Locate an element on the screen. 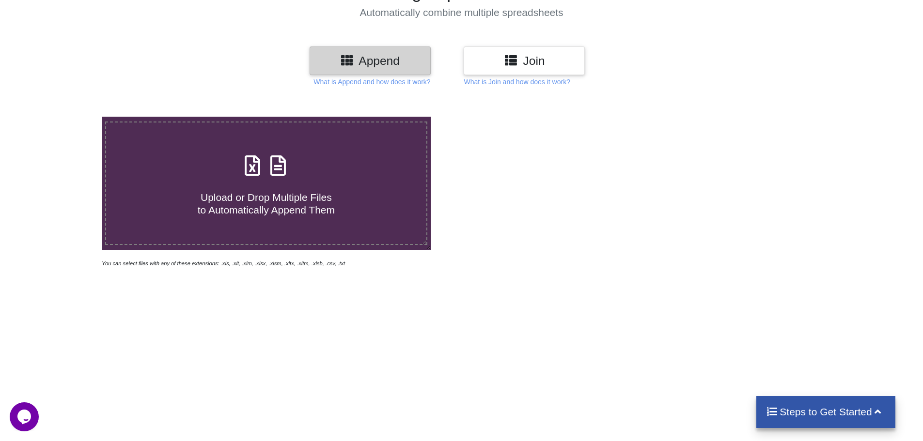 This screenshot has height=441, width=923. p: What is Append and how does it work? is located at coordinates (372, 82).